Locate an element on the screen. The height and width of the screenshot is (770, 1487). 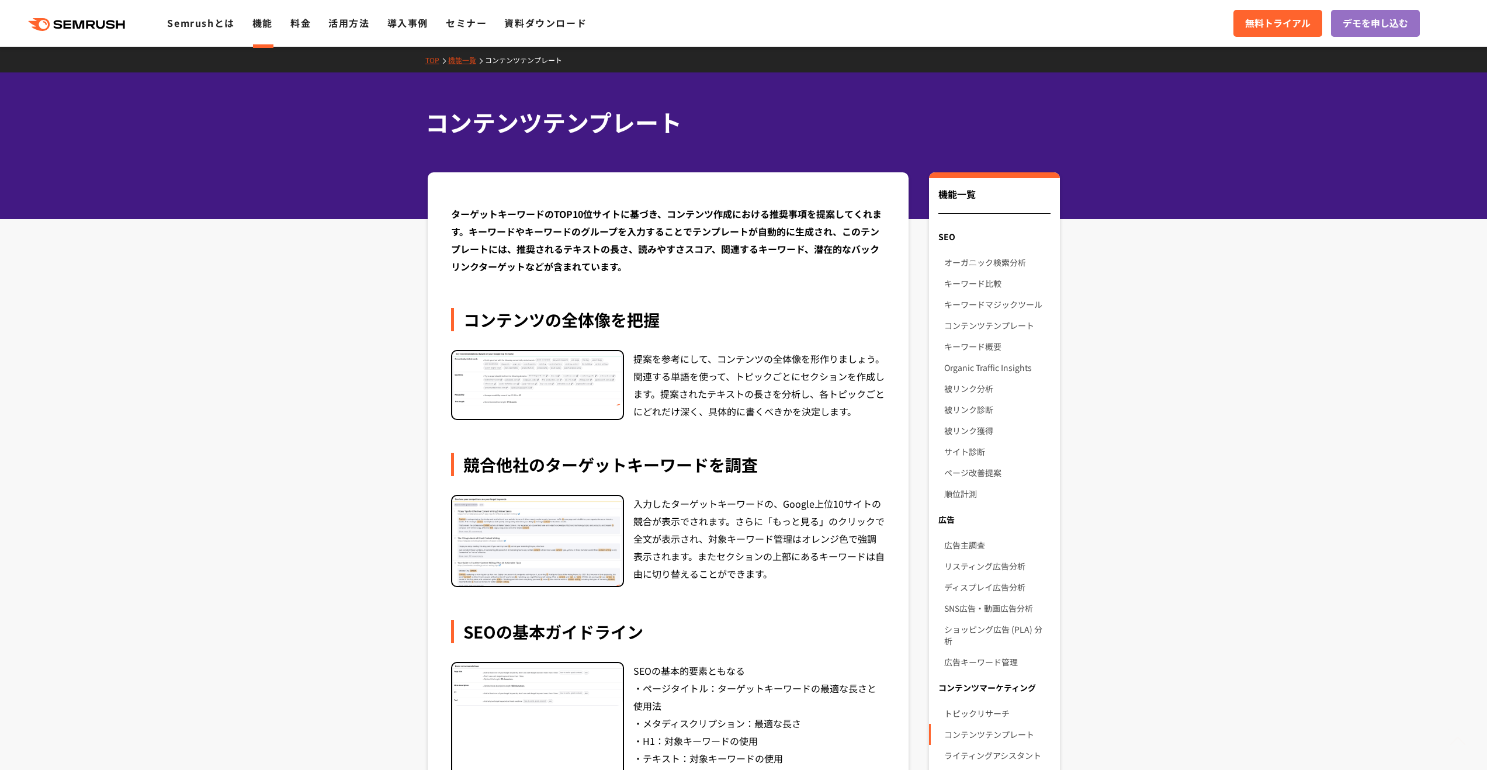
a: 広告キーワード管理 is located at coordinates (997, 662).